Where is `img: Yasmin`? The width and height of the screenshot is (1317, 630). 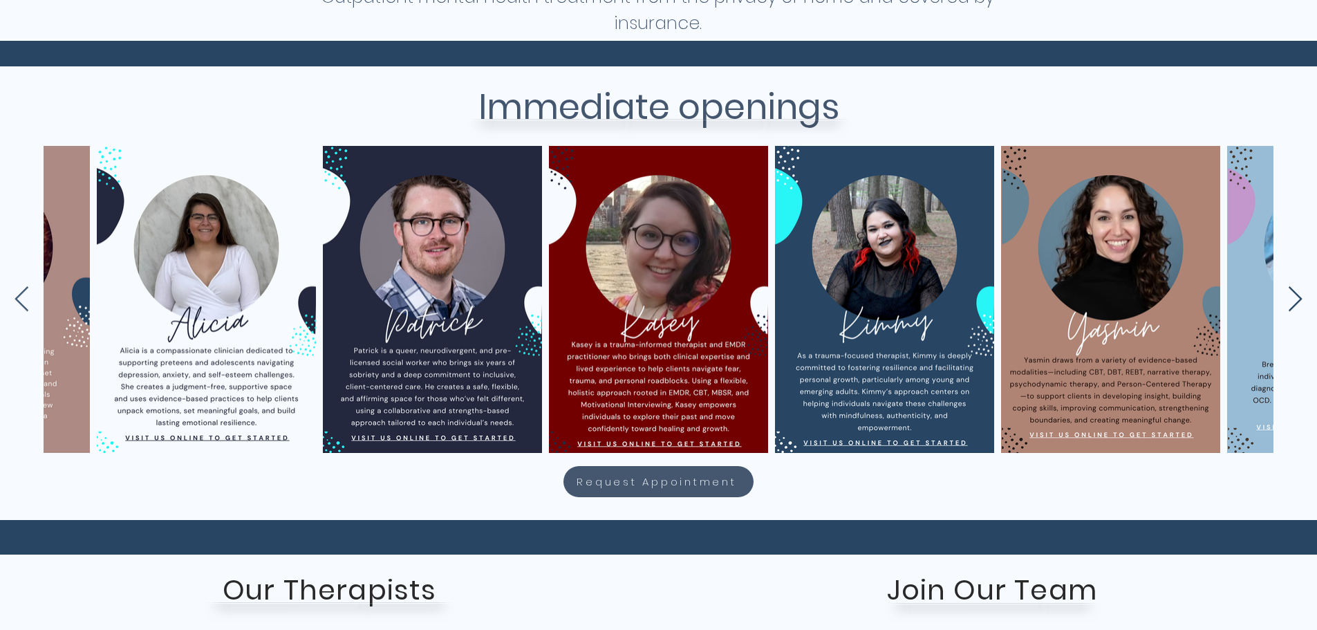
img: Yasmin is located at coordinates (1110, 299).